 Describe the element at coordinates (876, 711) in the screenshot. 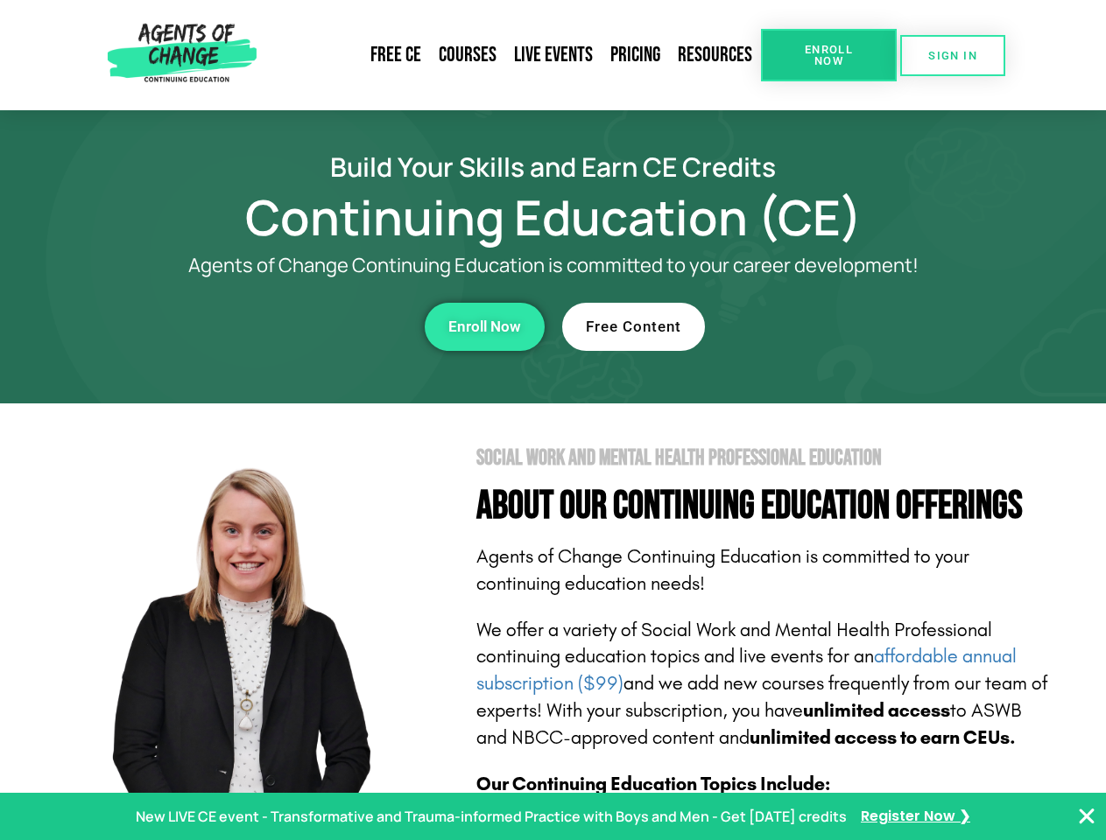

I see `b: unlimited access` at that location.